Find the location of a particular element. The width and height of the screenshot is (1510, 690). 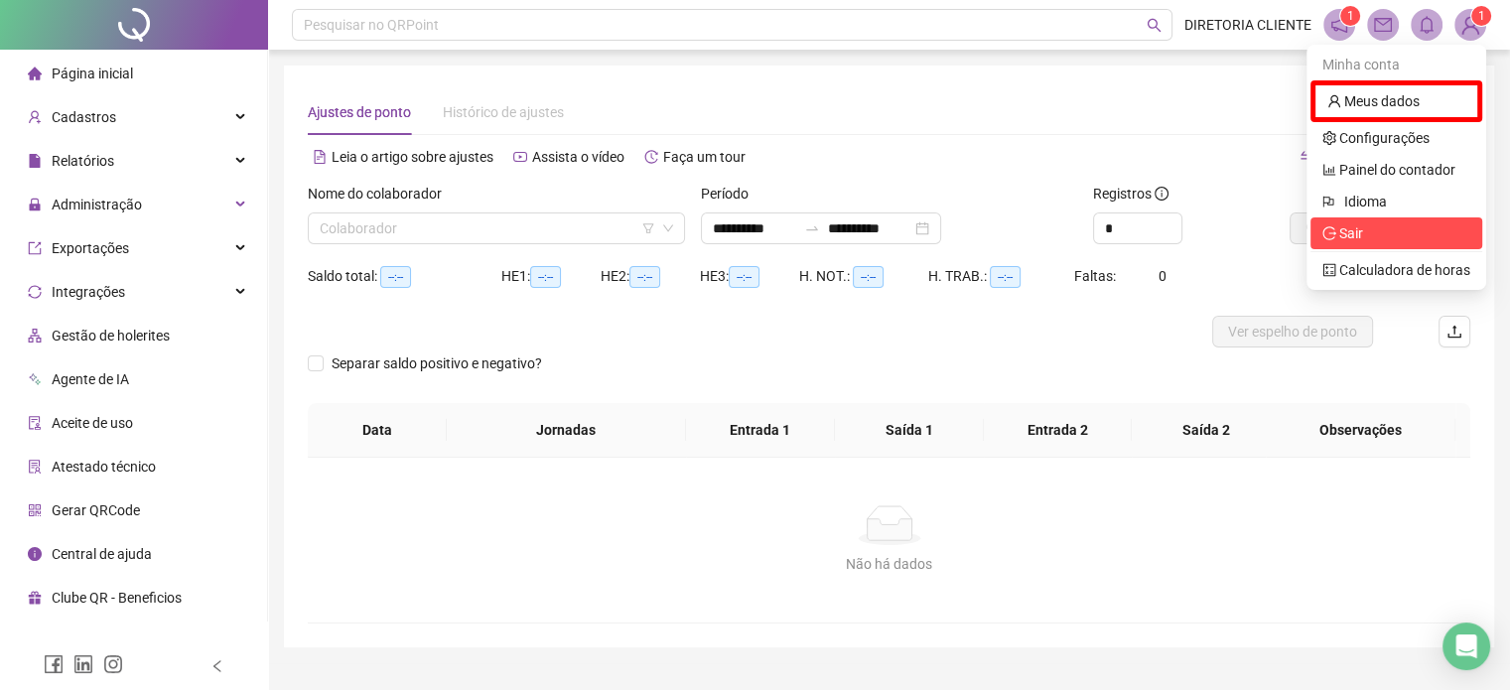

label: Período is located at coordinates (731, 194).